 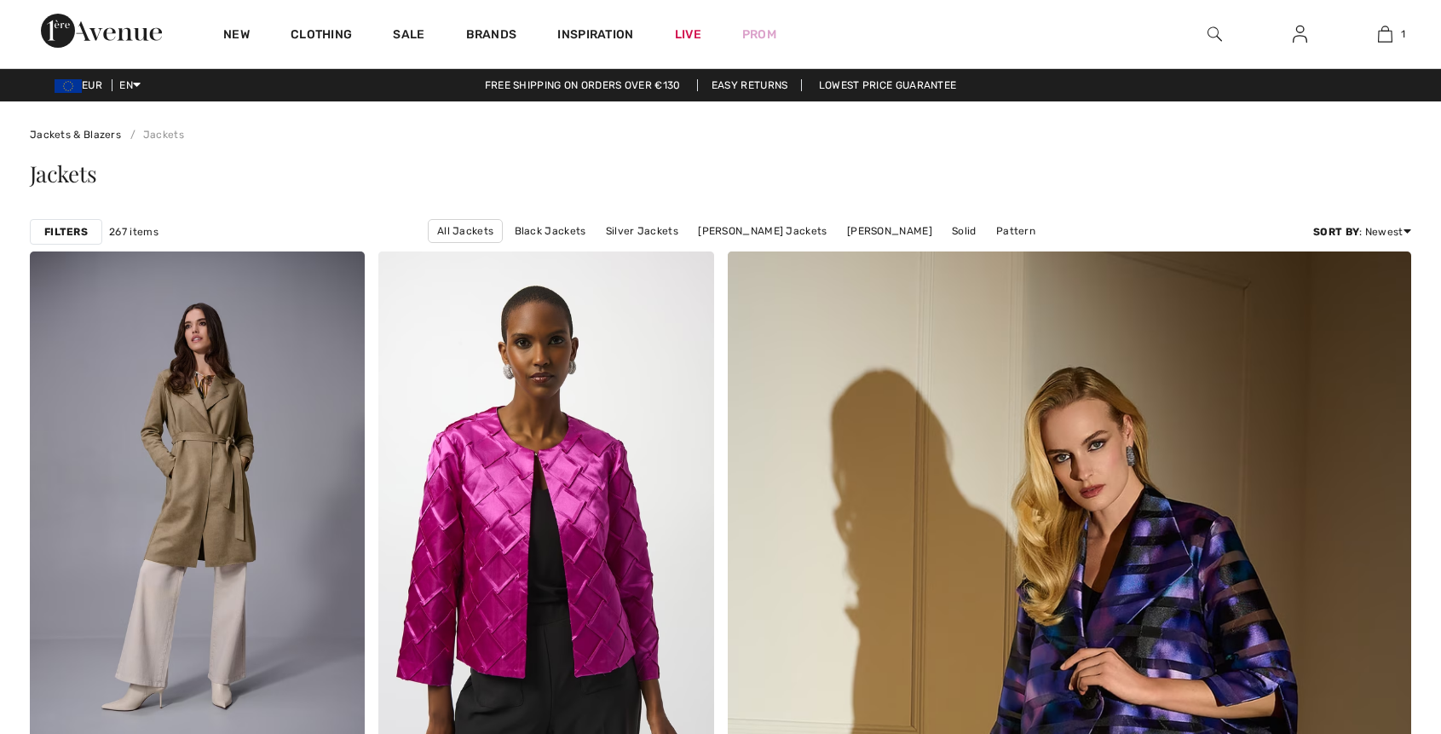 I want to click on a: Silver Jackets, so click(x=642, y=231).